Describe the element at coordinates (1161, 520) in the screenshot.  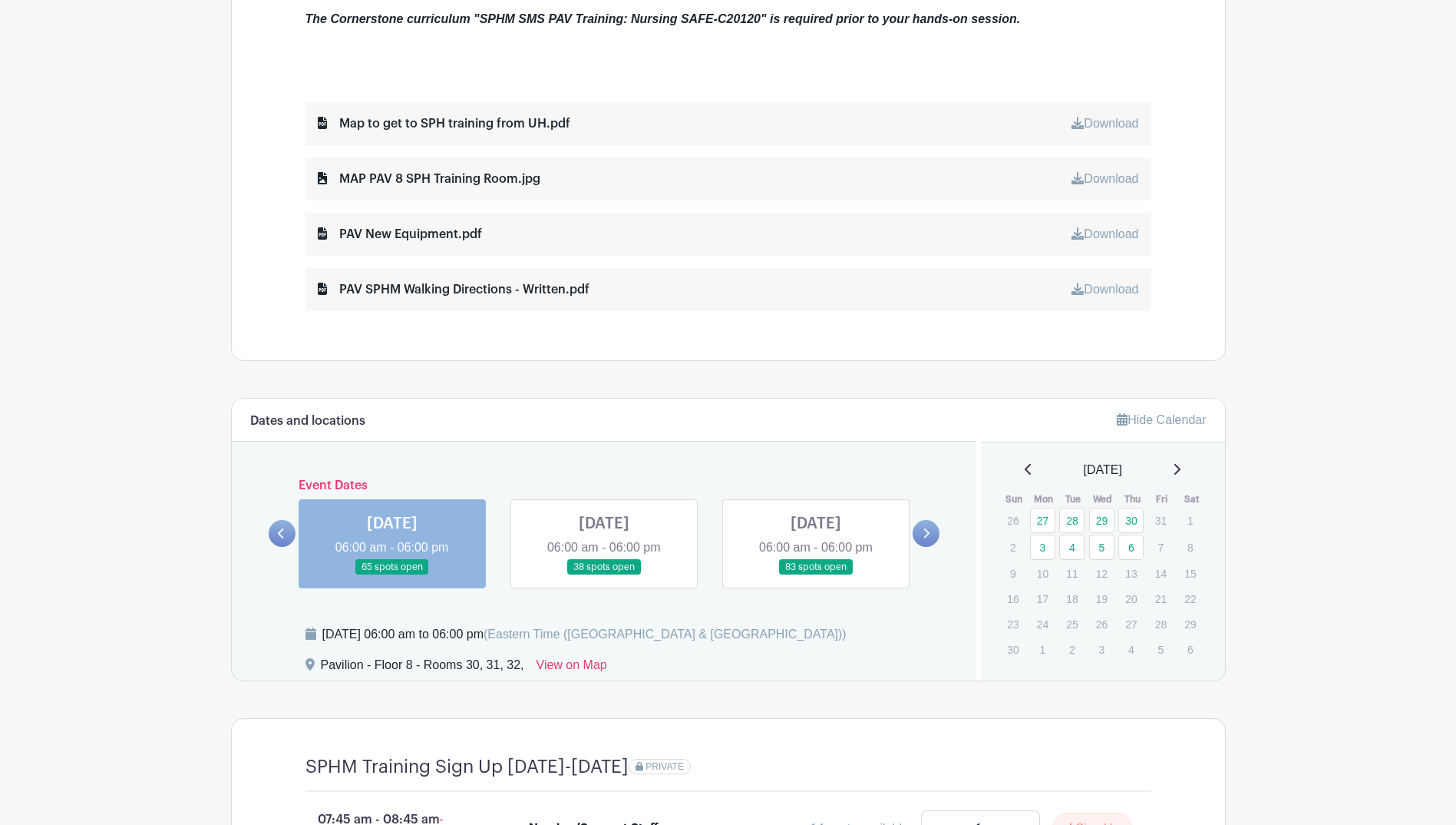
I see `p: 31` at that location.